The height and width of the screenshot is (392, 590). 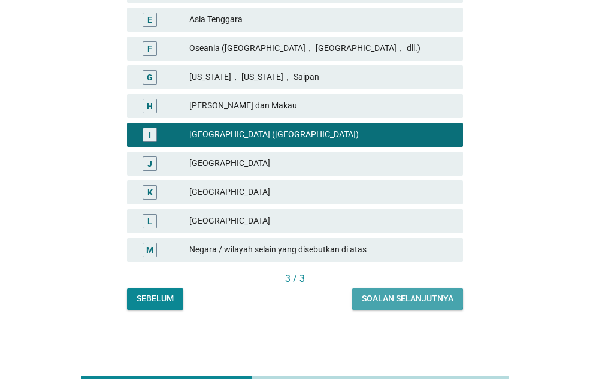 I want to click on div: Sebelum, so click(x=155, y=299).